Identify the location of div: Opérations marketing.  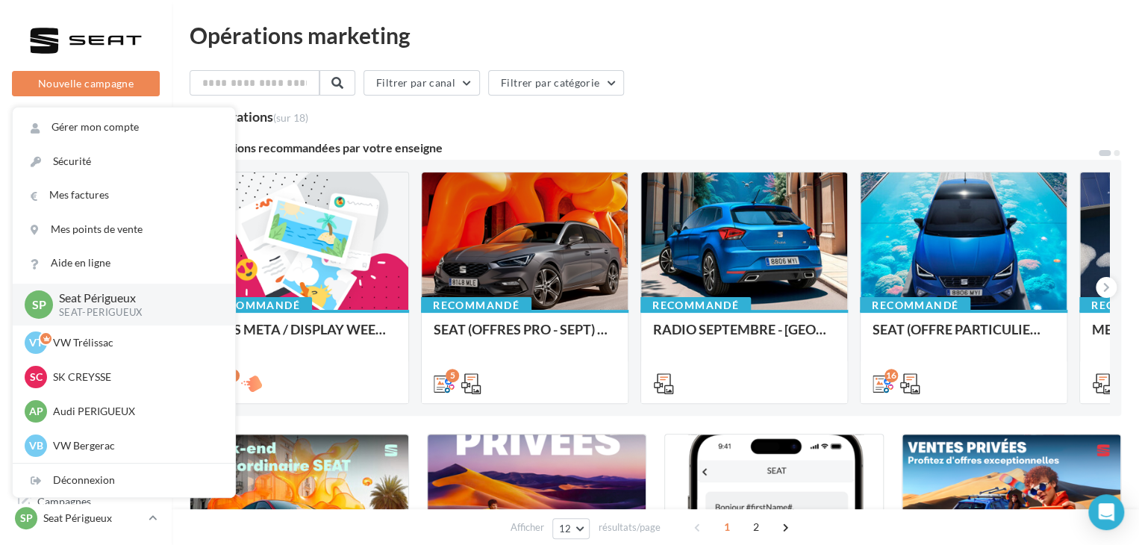
(656, 35).